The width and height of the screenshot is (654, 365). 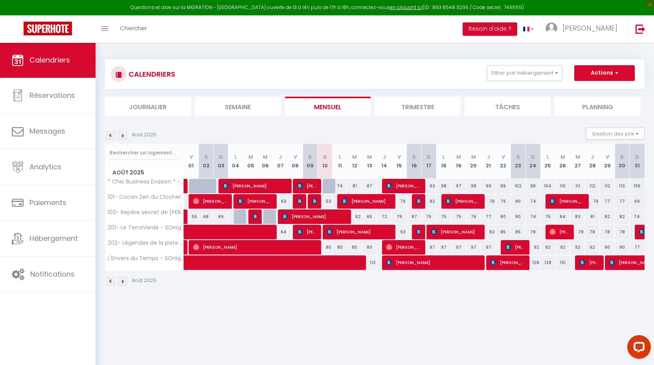 I want to click on span: * Chic Business Evasion * - SOnights, so click(x=146, y=182).